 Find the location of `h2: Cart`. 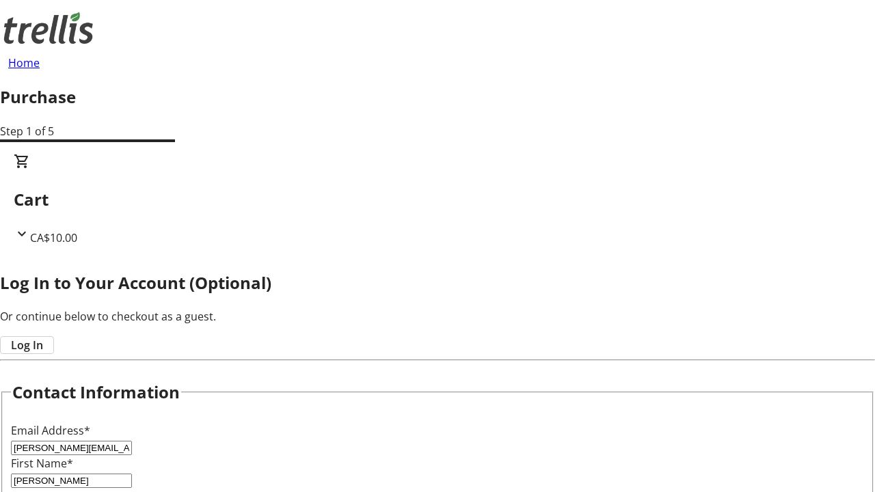

h2: Cart is located at coordinates (437, 200).